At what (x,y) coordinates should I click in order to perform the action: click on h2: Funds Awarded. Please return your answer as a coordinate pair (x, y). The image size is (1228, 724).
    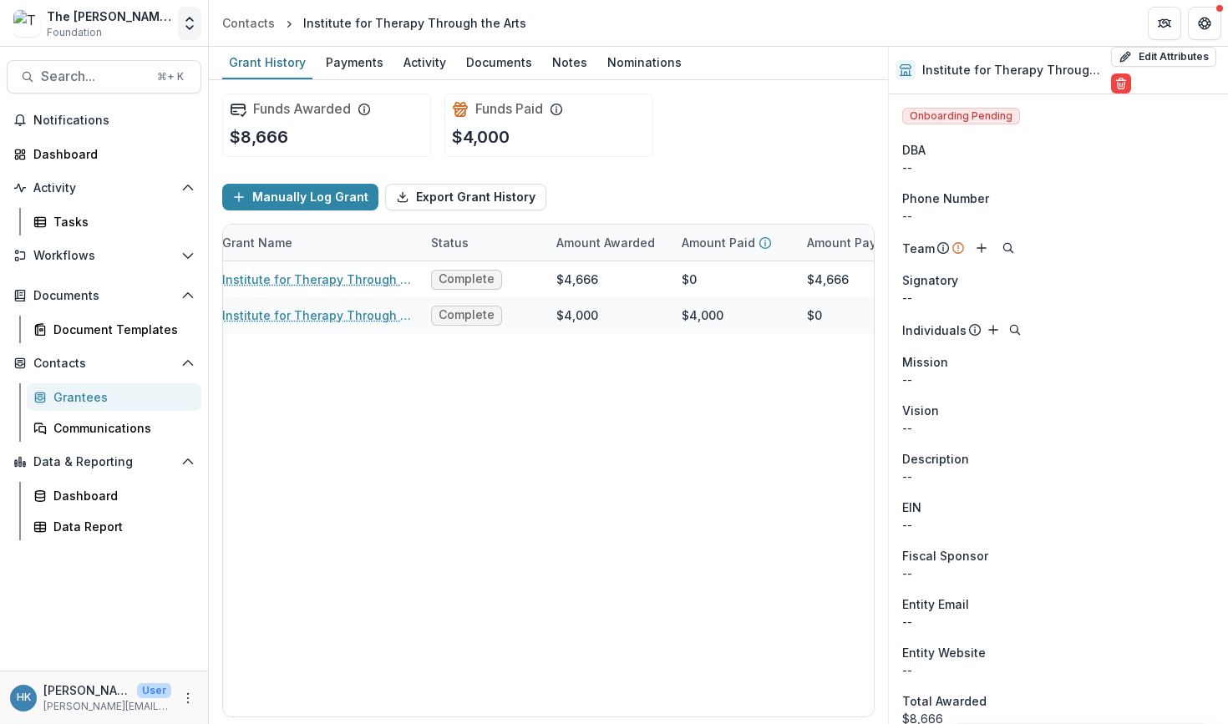
    Looking at the image, I should click on (302, 109).